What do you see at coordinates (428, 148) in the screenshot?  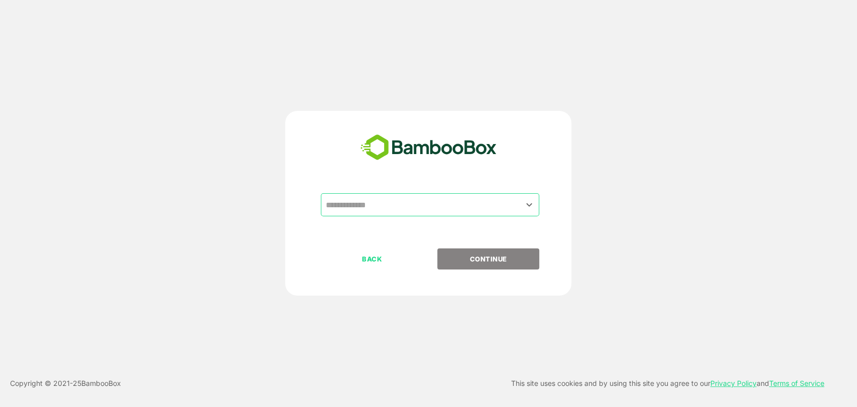 I see `img: bamboobox` at bounding box center [428, 148].